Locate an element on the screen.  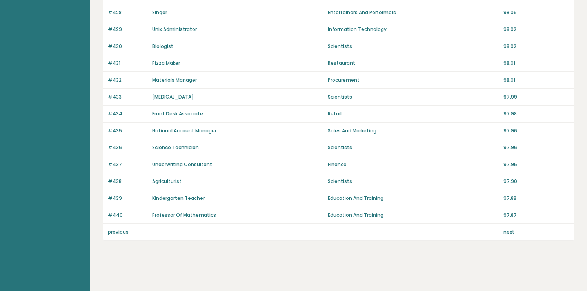
p: #439 is located at coordinates (127, 198).